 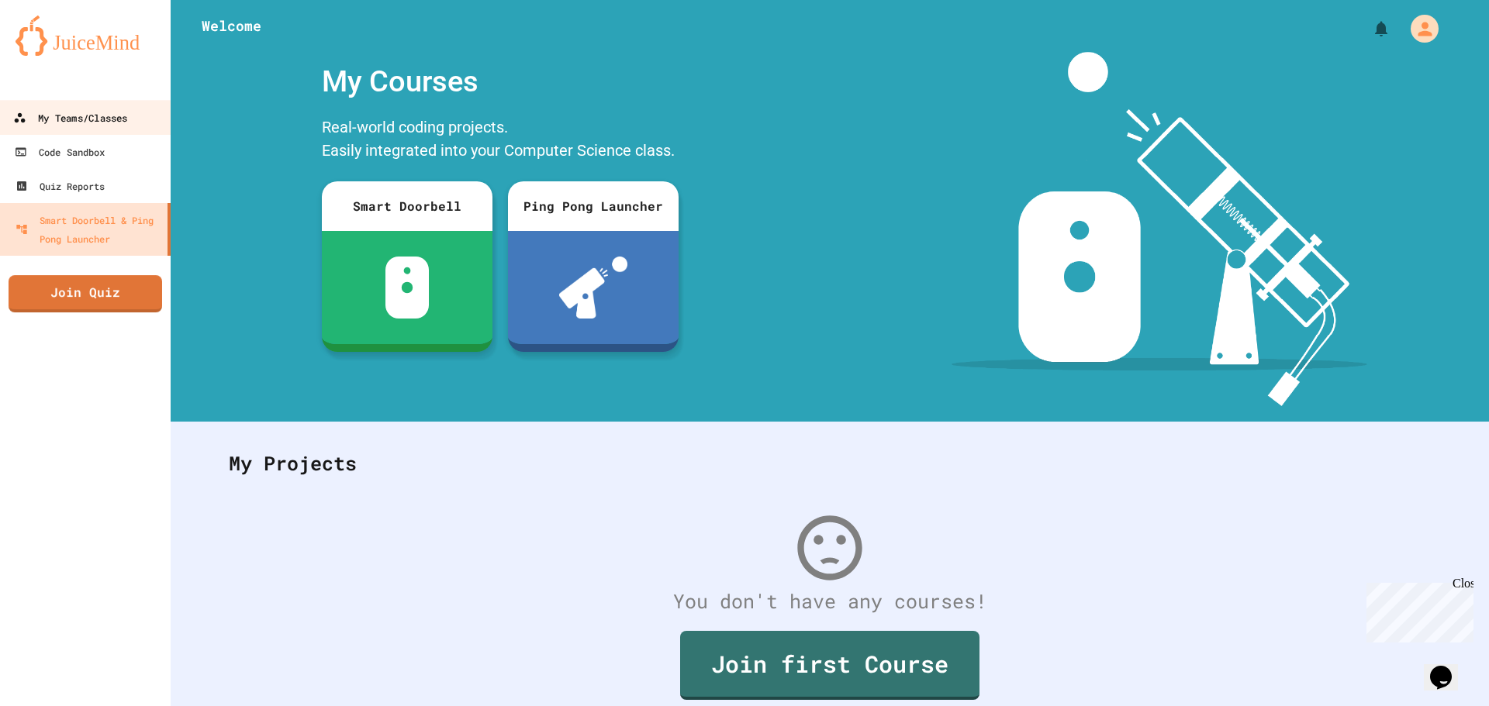 I want to click on div: Quiz Reports, so click(x=60, y=186).